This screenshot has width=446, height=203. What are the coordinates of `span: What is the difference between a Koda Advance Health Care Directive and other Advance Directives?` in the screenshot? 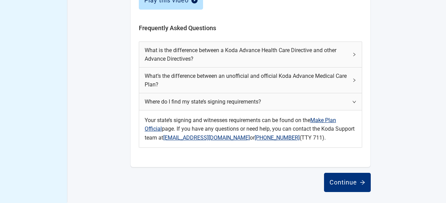 It's located at (246, 55).